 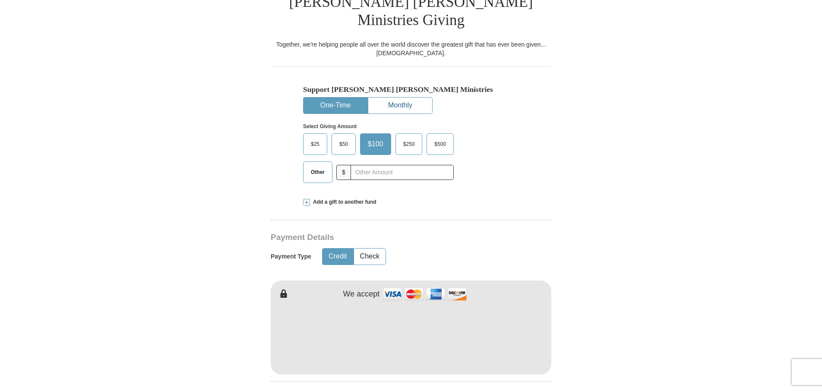 I want to click on button: Monthly, so click(x=400, y=105).